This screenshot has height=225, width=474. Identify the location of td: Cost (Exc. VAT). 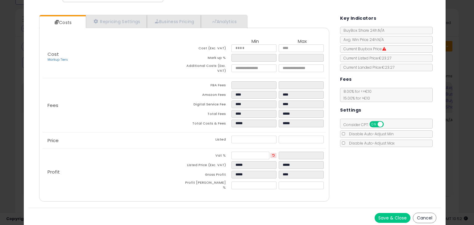
(208, 49).